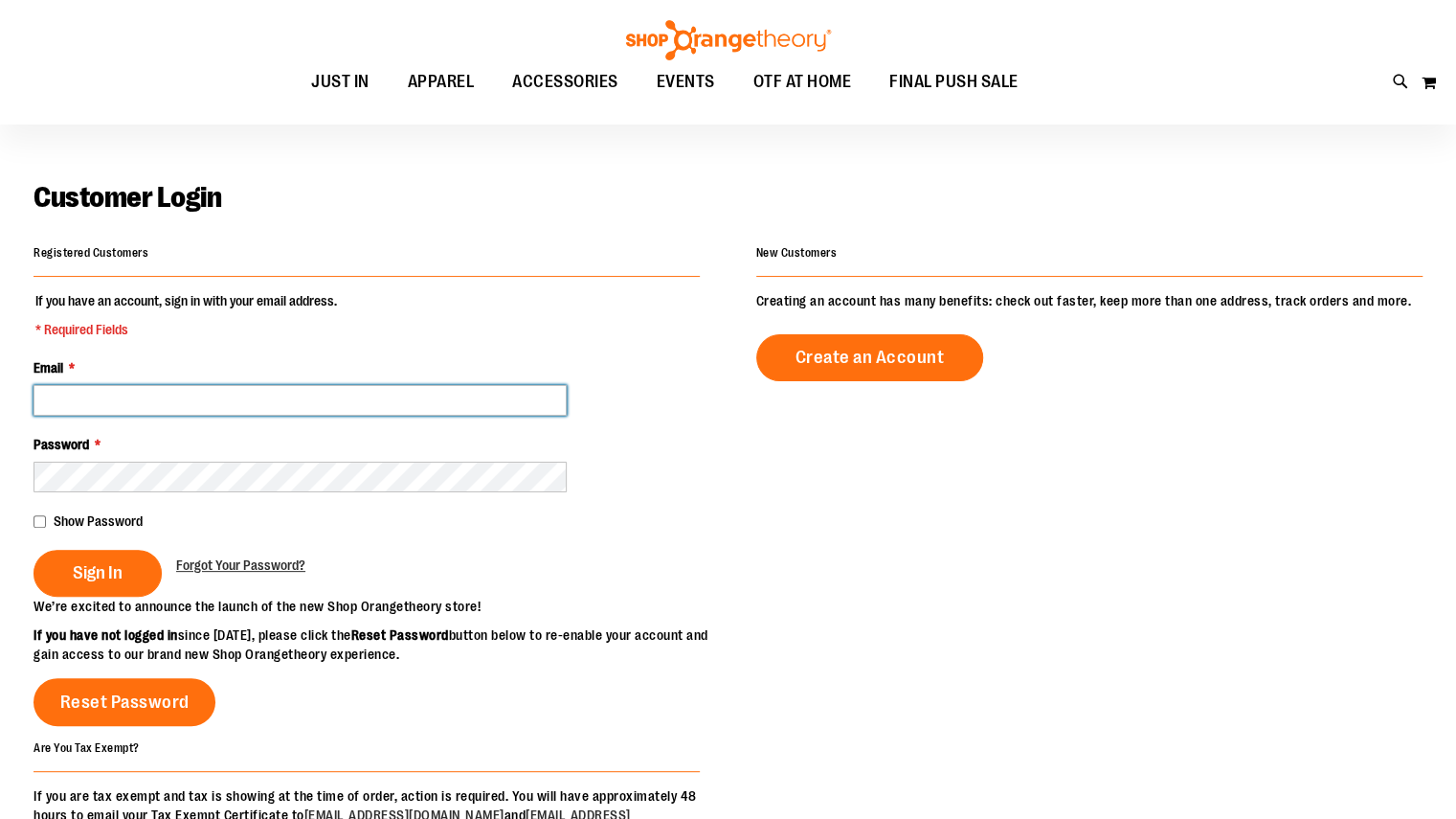 The image size is (1456, 819). I want to click on span: Reset Password, so click(125, 702).